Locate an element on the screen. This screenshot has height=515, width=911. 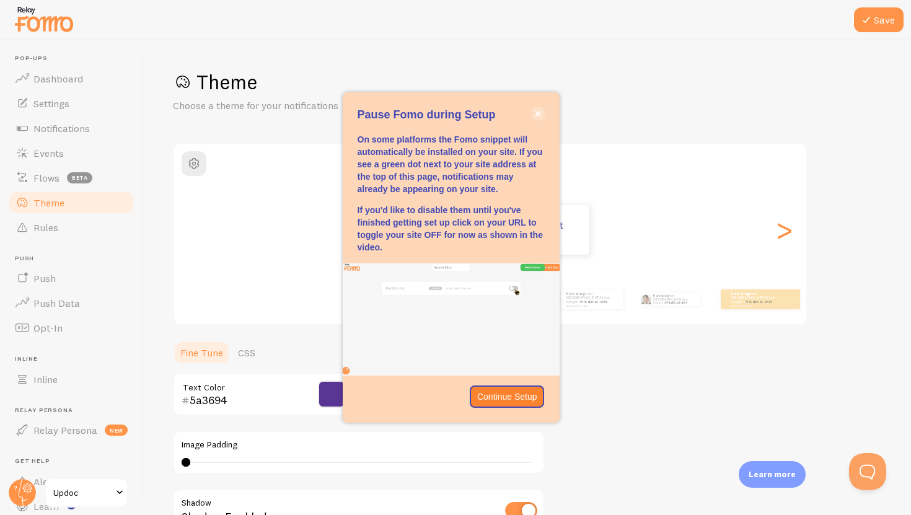
span: Alerts is located at coordinates (46, 481).